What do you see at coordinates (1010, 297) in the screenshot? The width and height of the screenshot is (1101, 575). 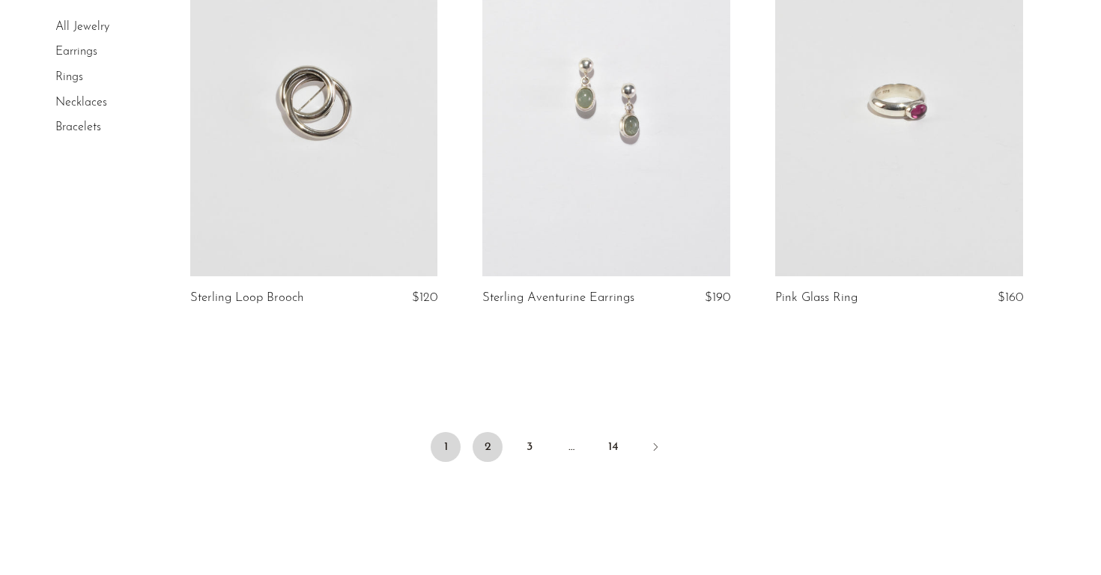 I see `span: $160` at bounding box center [1010, 297].